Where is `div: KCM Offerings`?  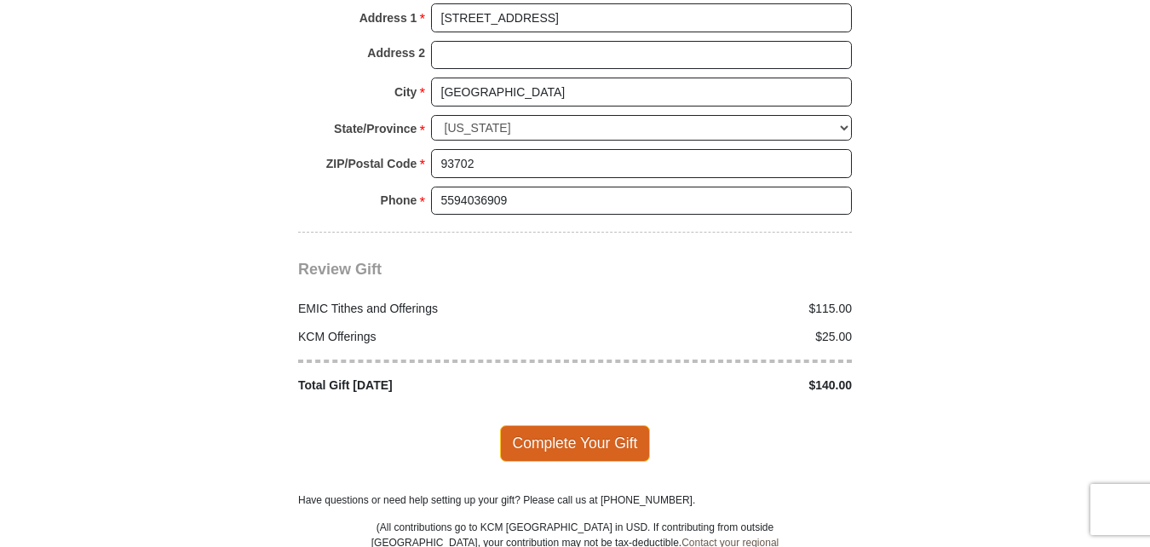
div: KCM Offerings is located at coordinates (433, 336).